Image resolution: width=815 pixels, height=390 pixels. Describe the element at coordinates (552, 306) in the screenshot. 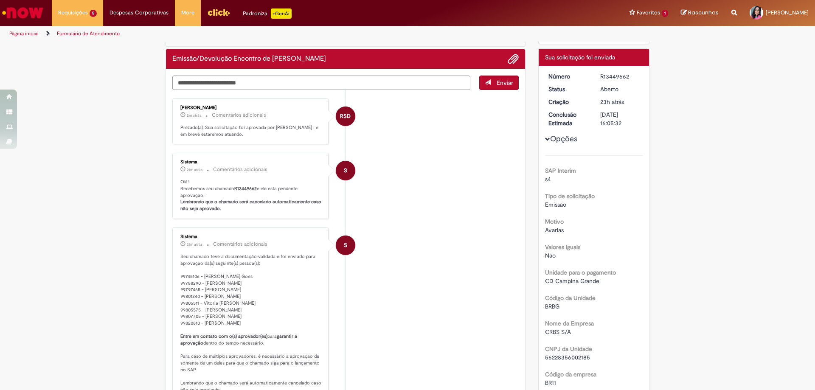

I see `span: BRBG` at that location.